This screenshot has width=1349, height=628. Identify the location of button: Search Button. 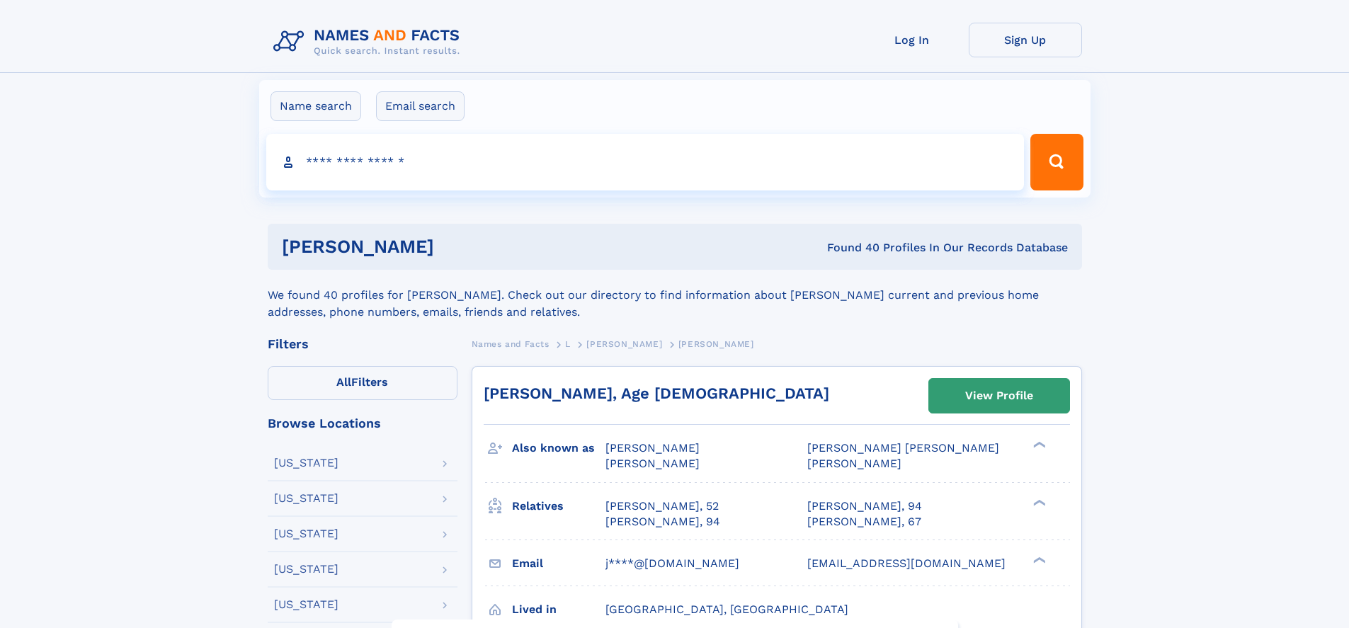
(1057, 162).